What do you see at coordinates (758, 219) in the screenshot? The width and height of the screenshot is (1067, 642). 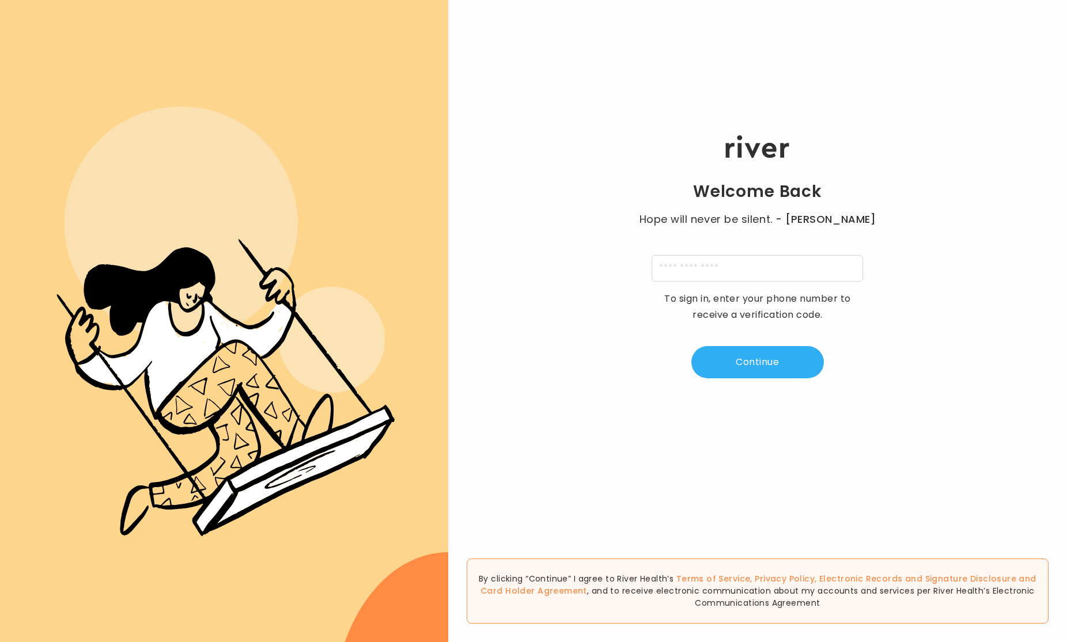 I see `p: Hope will never be silent.` at bounding box center [758, 219].